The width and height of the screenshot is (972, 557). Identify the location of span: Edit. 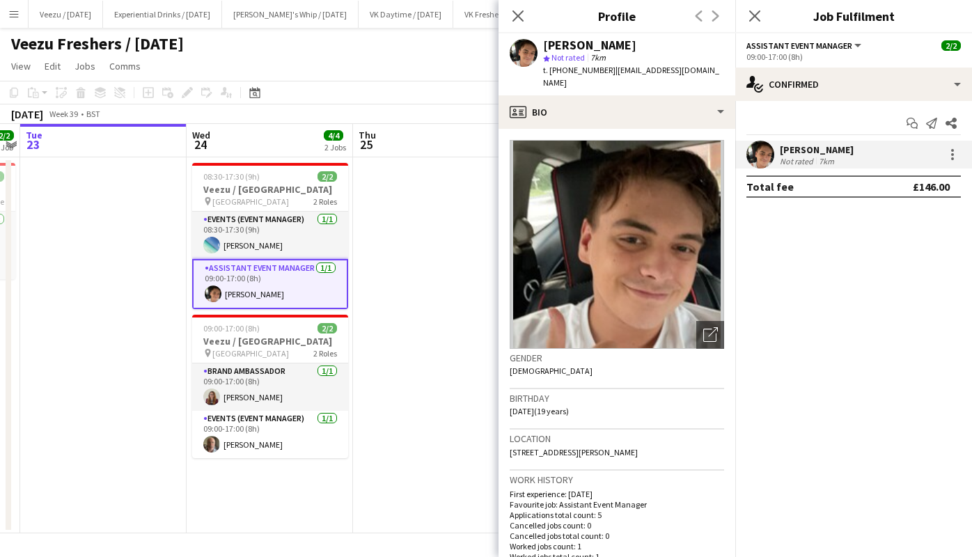
(52, 66).